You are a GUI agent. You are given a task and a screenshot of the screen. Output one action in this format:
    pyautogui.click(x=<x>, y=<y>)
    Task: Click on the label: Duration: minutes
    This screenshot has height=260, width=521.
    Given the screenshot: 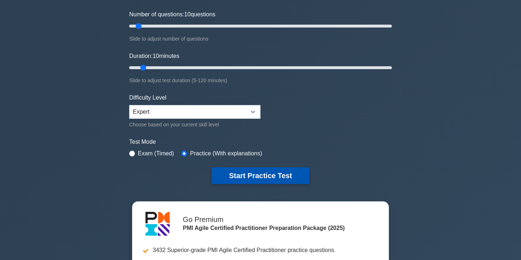 What is the action you would take?
    pyautogui.click(x=154, y=56)
    